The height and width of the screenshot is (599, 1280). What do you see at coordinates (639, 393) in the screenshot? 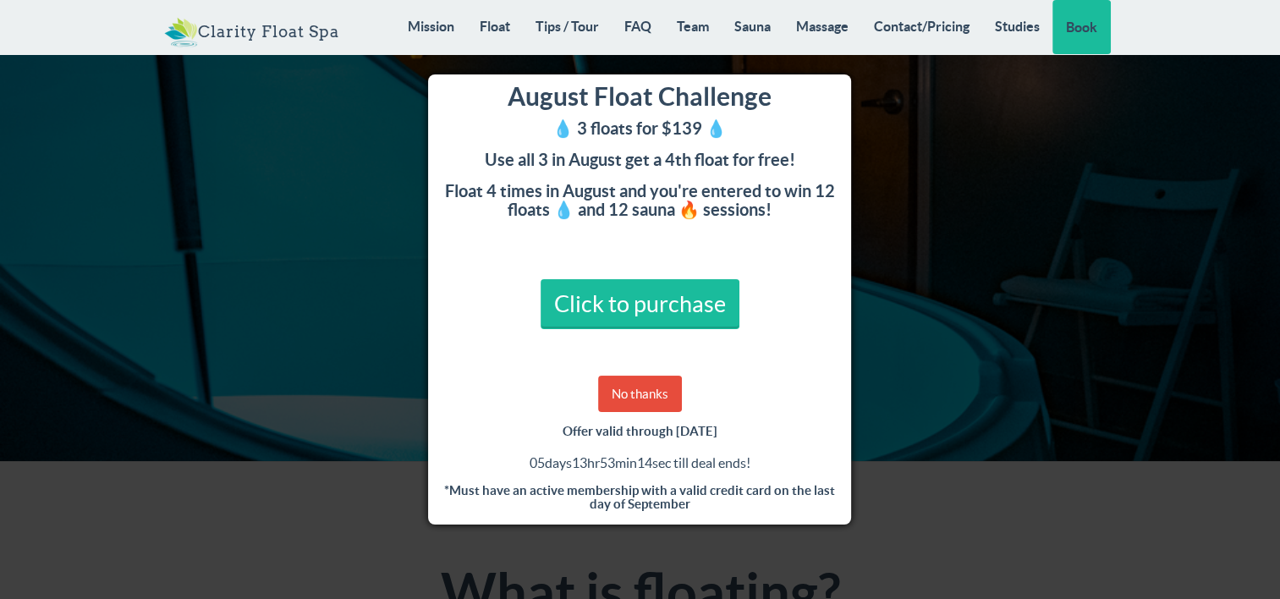
I see `a: No thanks` at bounding box center [639, 393].